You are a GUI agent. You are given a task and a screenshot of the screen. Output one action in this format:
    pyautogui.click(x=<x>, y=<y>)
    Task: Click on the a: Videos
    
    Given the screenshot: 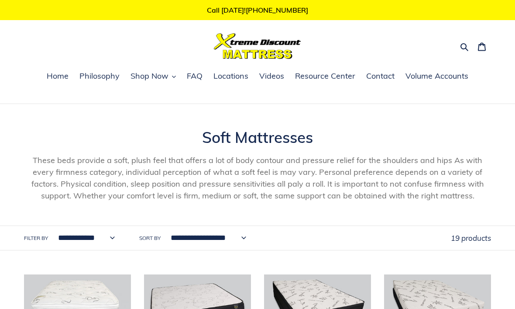 What is the action you would take?
    pyautogui.click(x=271, y=76)
    